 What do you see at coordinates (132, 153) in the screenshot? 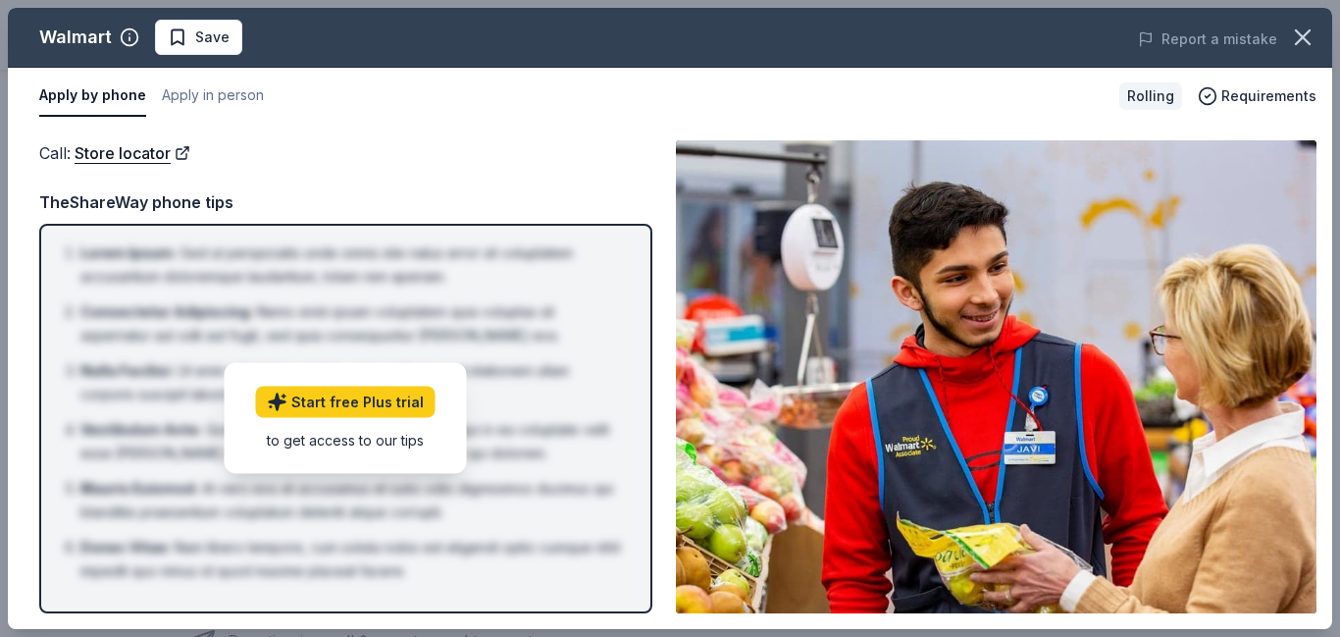
I see `a: Store locator` at bounding box center [132, 153].